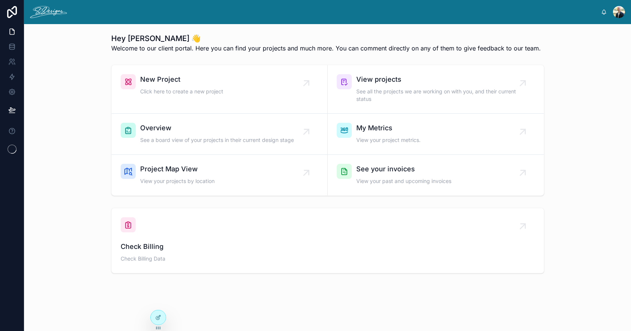 The height and width of the screenshot is (331, 631). Describe the element at coordinates (328, 246) in the screenshot. I see `span: Check Billing` at that location.